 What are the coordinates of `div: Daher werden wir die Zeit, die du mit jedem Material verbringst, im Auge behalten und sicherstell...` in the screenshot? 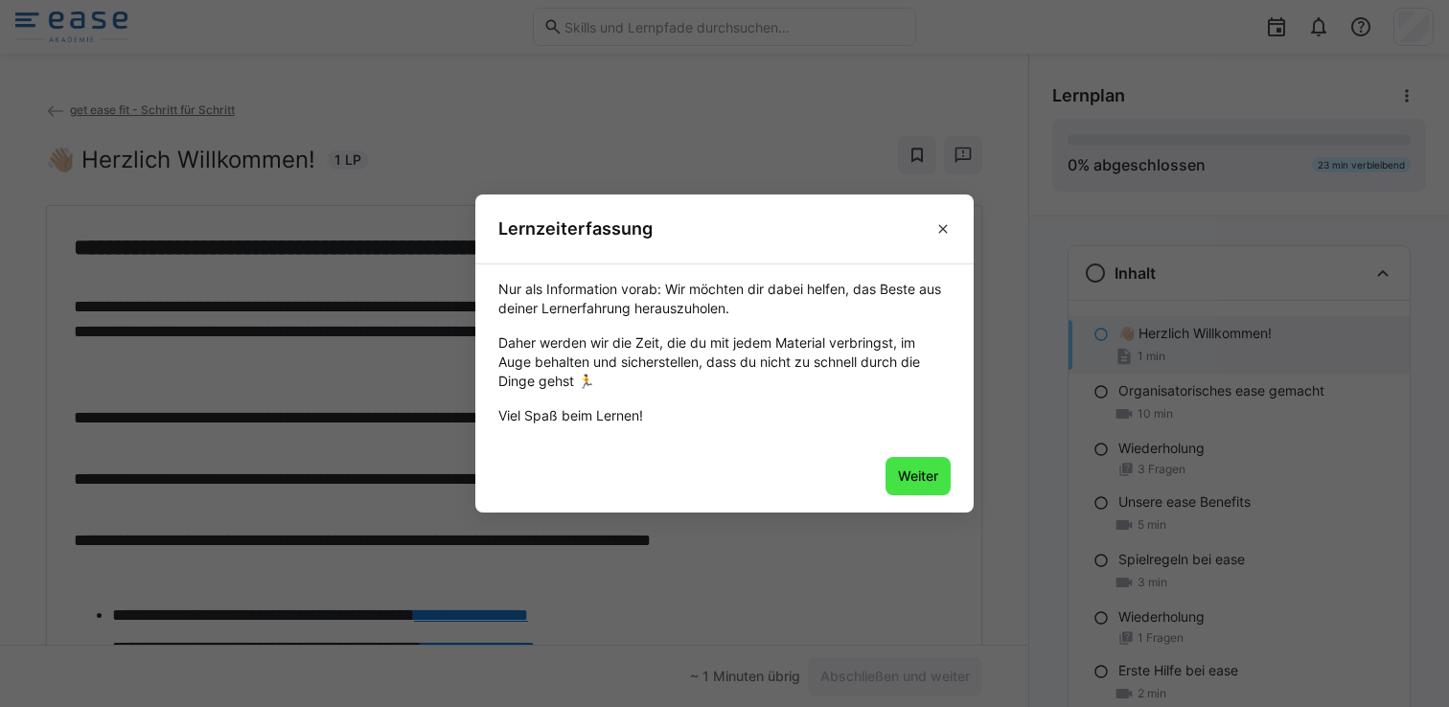 It's located at (724, 362).